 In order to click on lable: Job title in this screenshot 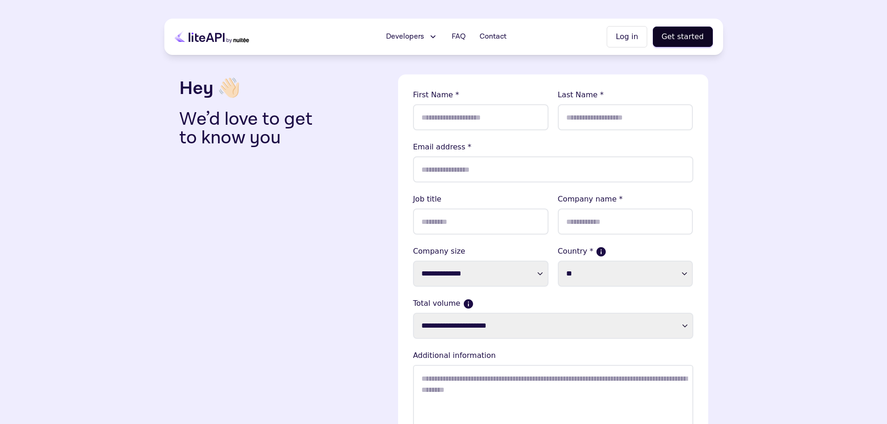, I will do `click(481, 199)`.